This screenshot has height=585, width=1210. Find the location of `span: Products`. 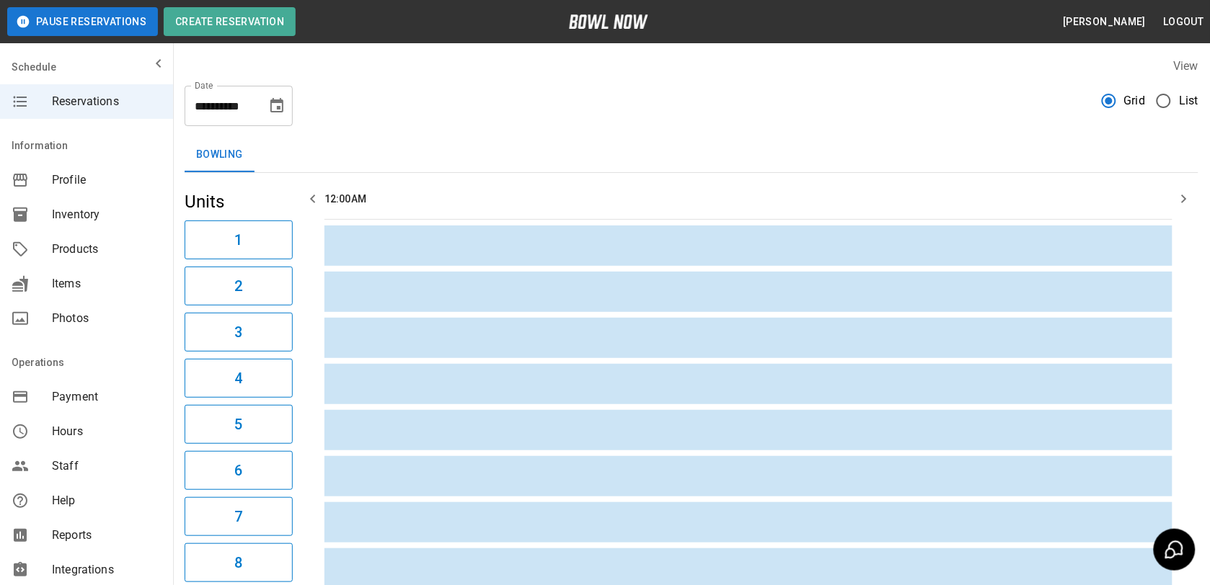

span: Products is located at coordinates (107, 249).